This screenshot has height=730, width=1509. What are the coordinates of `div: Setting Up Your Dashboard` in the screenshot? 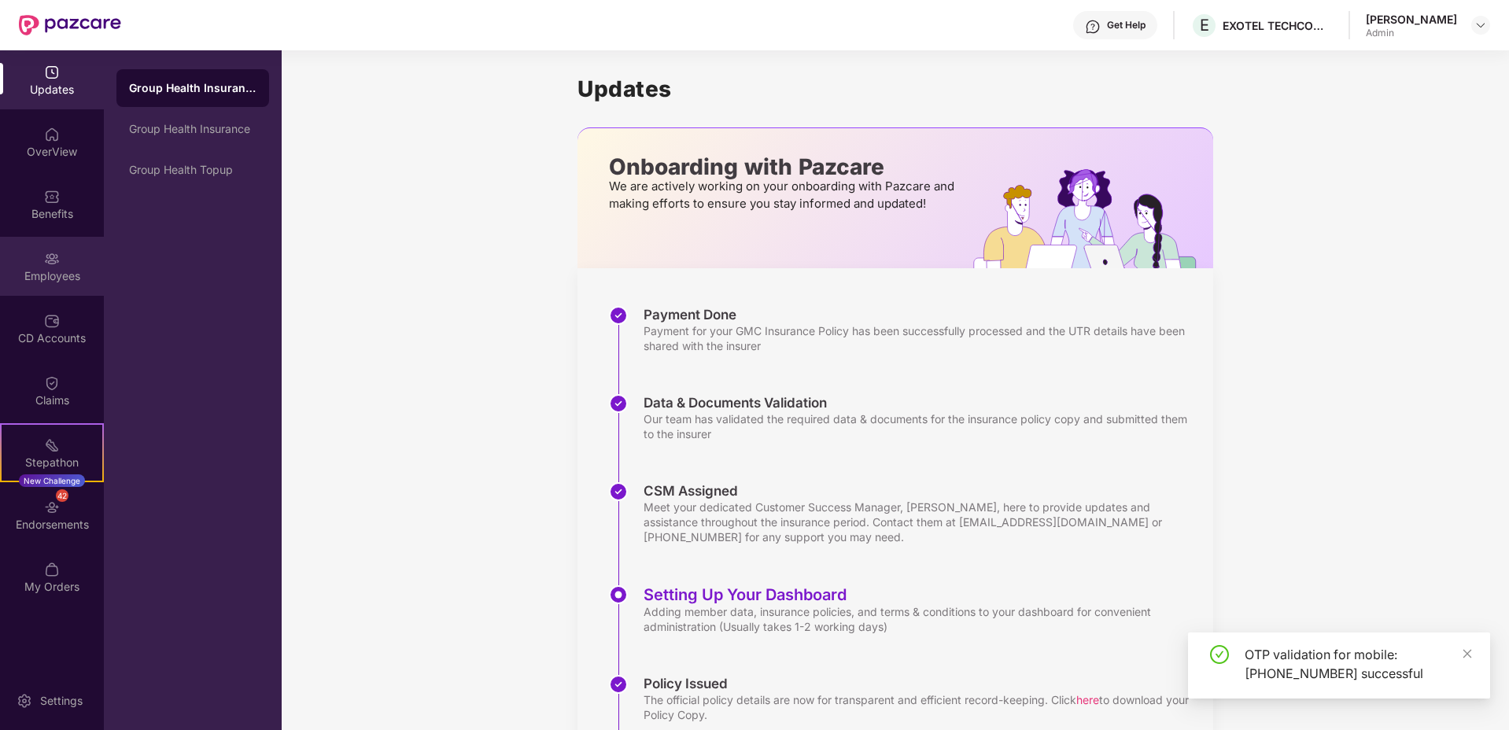 It's located at (921, 595).